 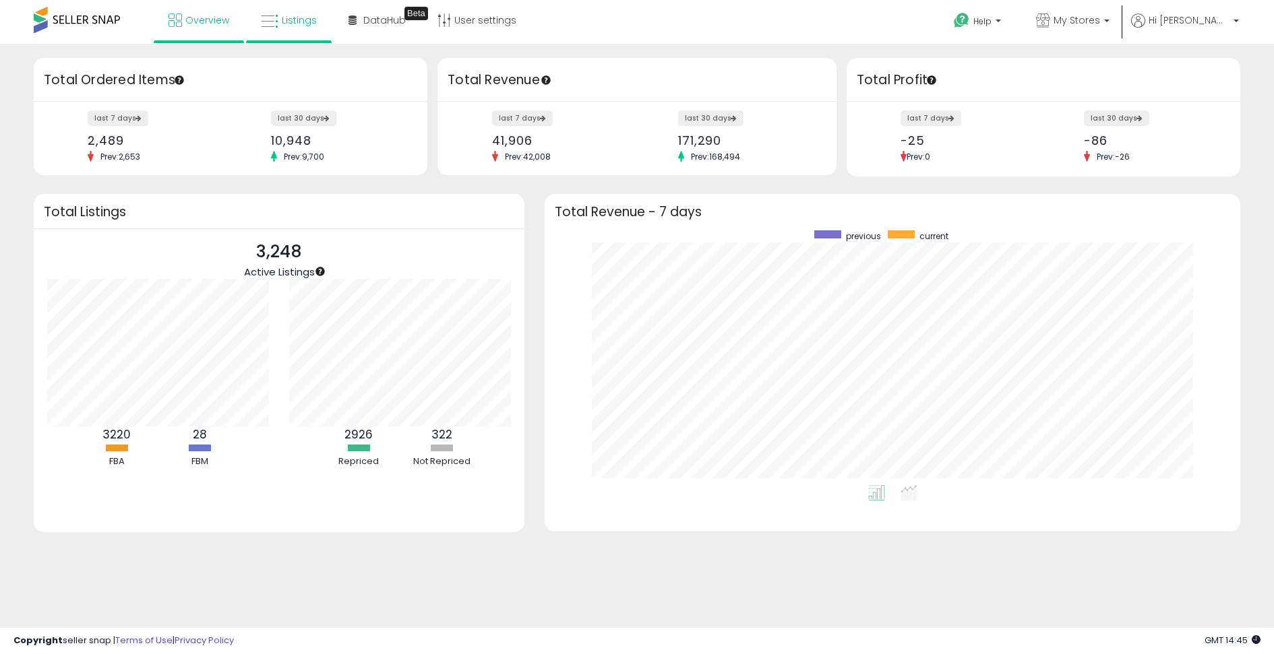 What do you see at coordinates (279, 272) in the screenshot?
I see `span: Active Listings` at bounding box center [279, 272].